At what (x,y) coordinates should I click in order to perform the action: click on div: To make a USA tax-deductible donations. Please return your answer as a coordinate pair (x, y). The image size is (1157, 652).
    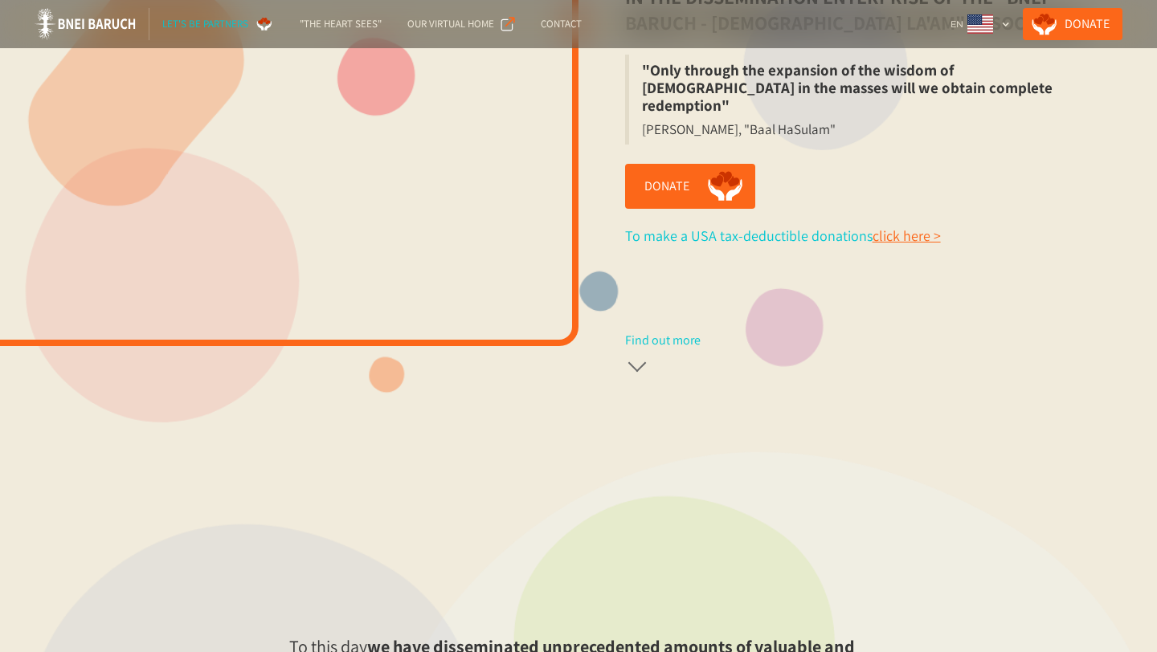
    Looking at the image, I should click on (782, 236).